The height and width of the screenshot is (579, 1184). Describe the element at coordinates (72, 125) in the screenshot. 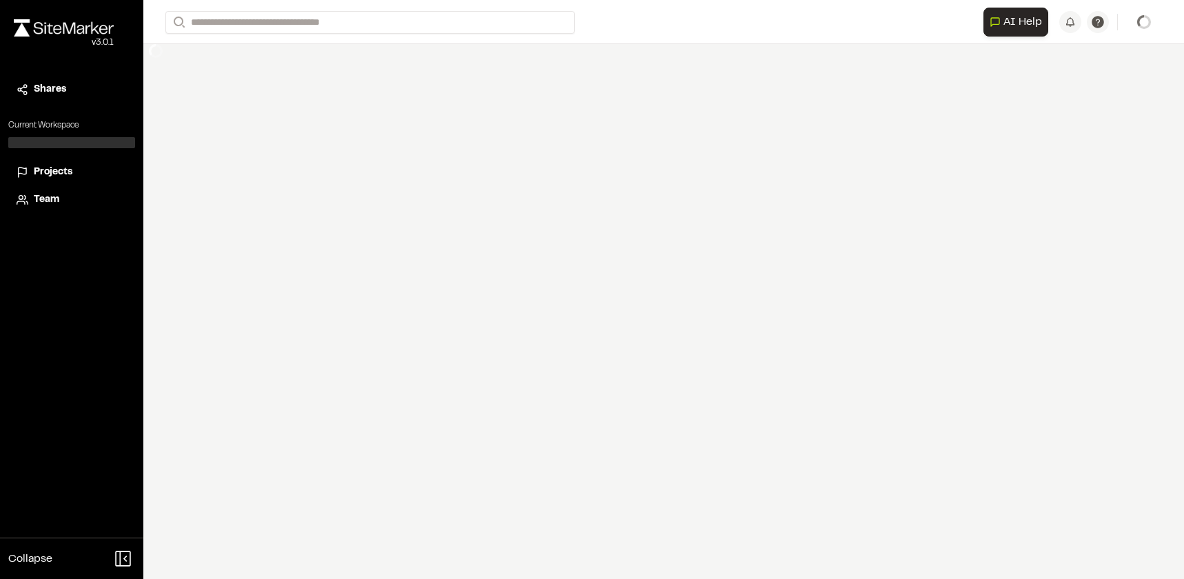

I see `p: Current Workspace` at that location.